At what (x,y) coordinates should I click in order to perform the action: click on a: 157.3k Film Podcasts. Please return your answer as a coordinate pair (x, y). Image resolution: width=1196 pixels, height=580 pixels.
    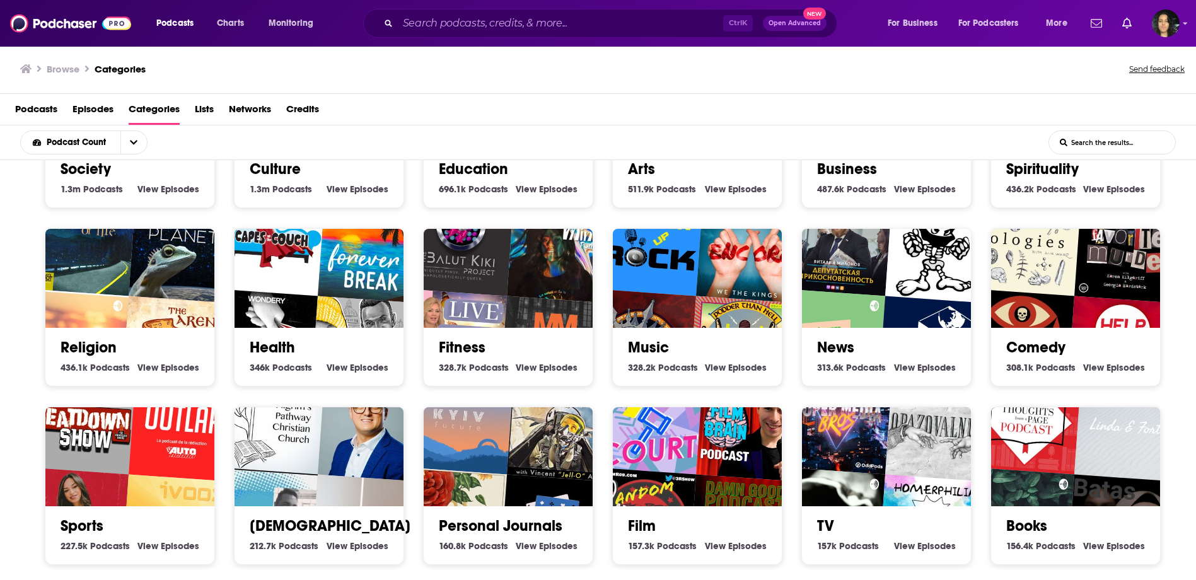
    Looking at the image, I should click on (662, 546).